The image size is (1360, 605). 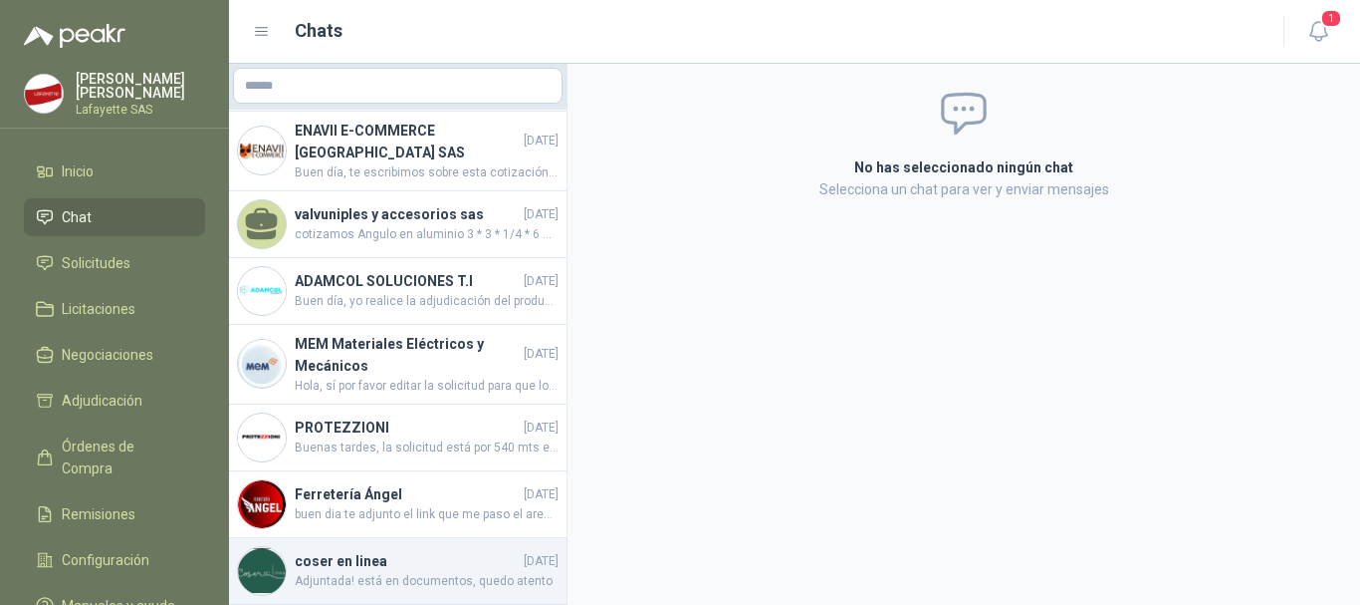 What do you see at coordinates (1319, 32) in the screenshot?
I see `button: 1` at bounding box center [1319, 32].